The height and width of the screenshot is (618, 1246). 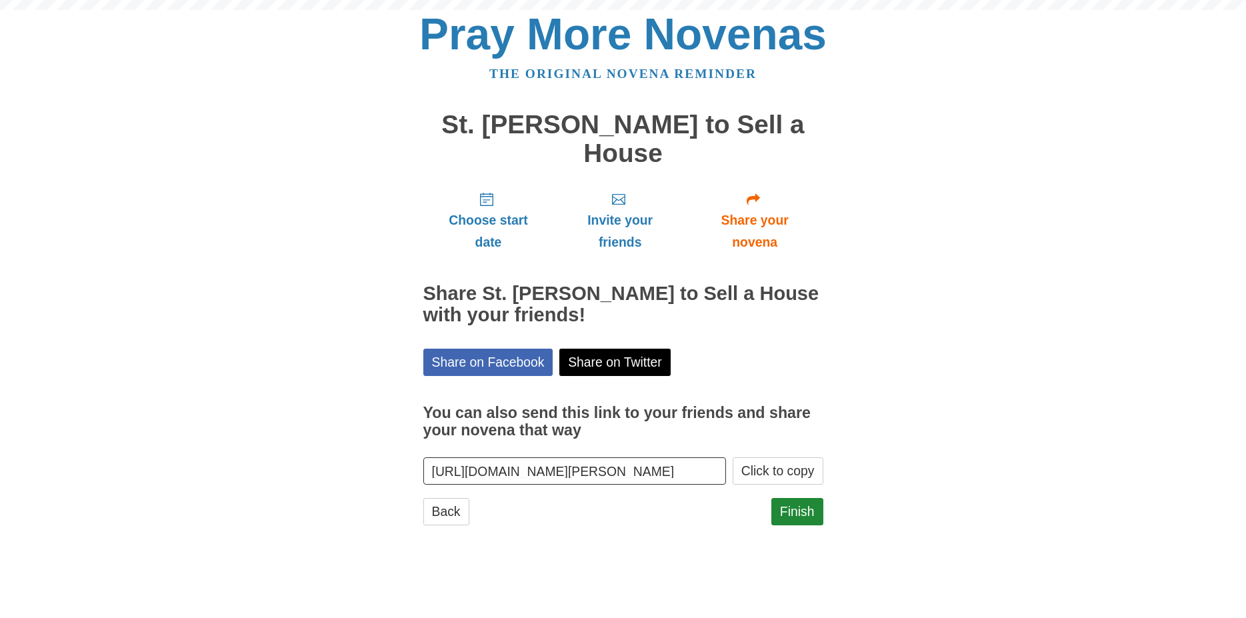 I want to click on button: Click to copy, so click(x=778, y=471).